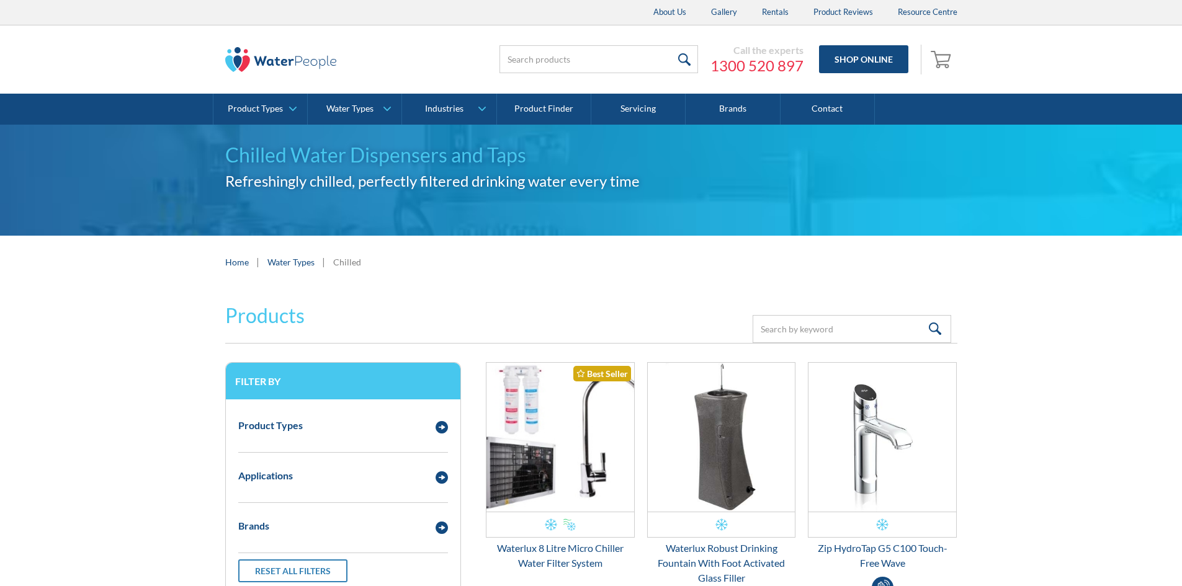 The width and height of the screenshot is (1182, 586). Describe the element at coordinates (237, 262) in the screenshot. I see `a: Home` at that location.